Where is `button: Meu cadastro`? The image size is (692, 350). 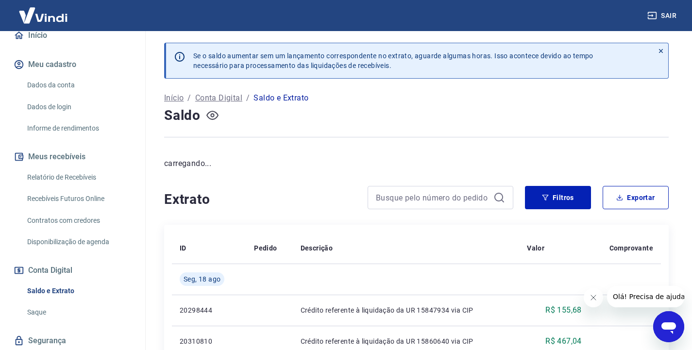
button: Meu cadastro is located at coordinates (72, 65).